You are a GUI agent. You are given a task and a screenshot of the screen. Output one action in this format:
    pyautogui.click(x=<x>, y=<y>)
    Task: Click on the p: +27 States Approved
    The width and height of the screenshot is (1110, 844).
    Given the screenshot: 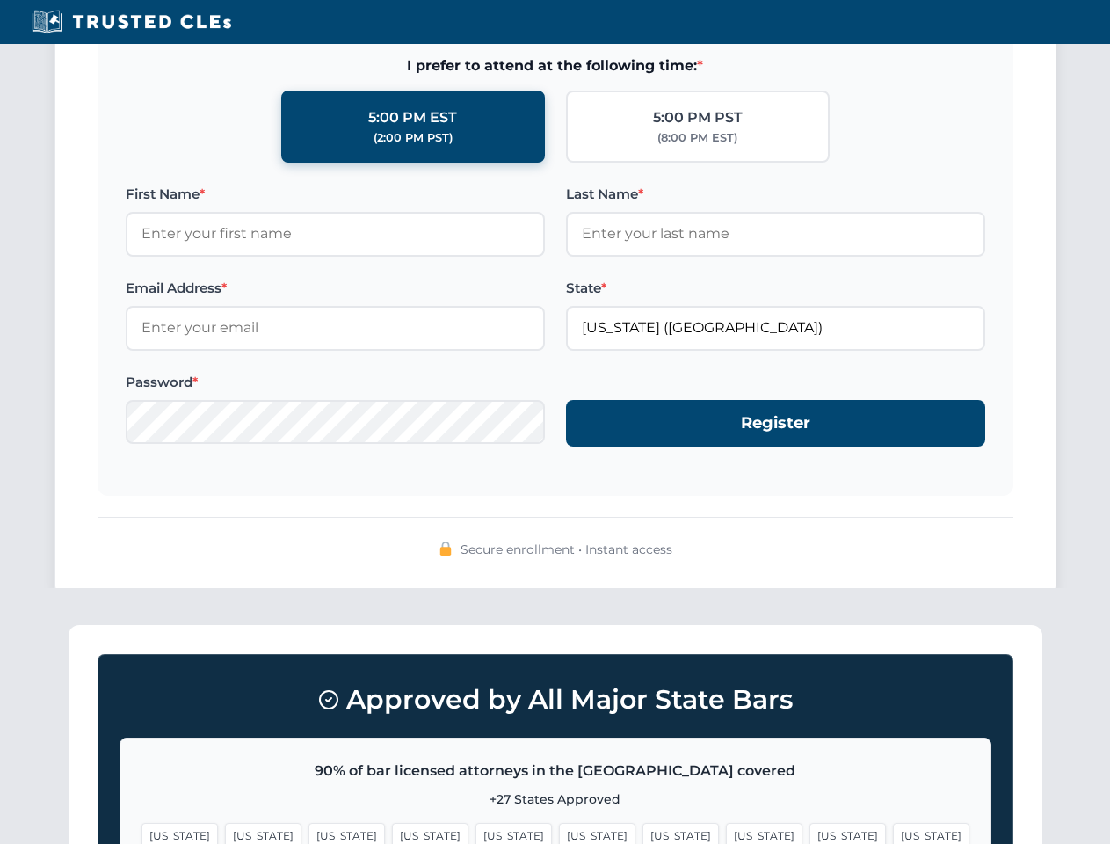 What is the action you would take?
    pyautogui.click(x=555, y=799)
    